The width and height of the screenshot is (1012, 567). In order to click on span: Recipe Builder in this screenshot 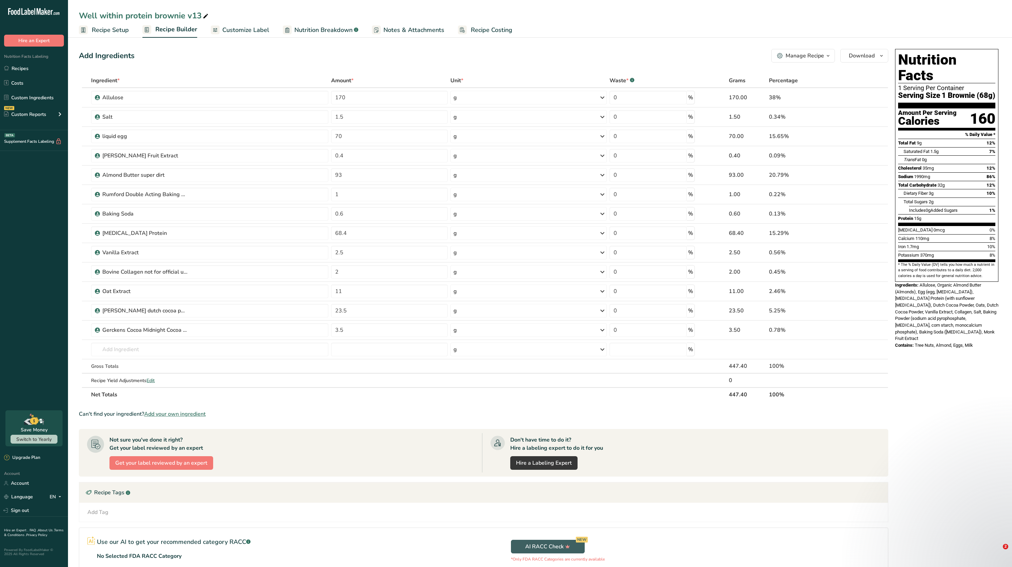, I will do `click(176, 29)`.